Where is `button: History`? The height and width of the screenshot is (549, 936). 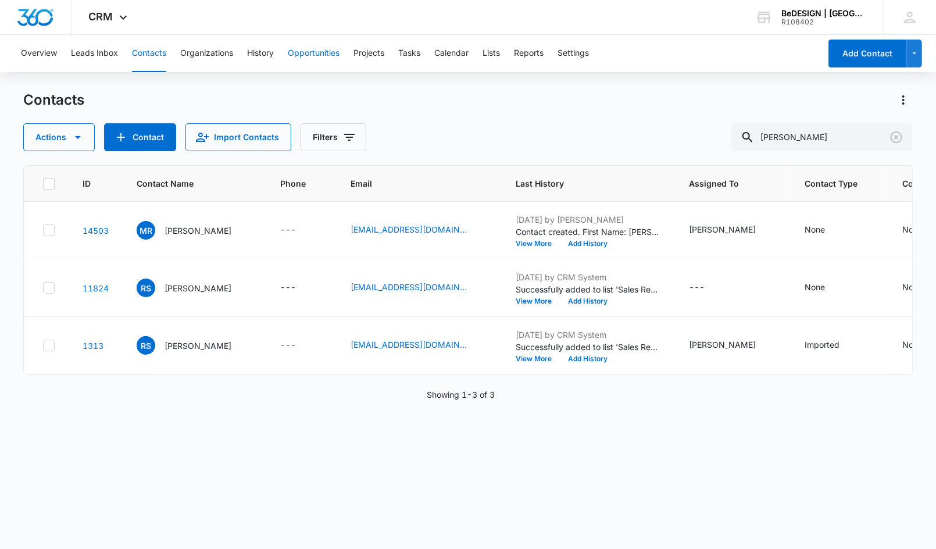
button: History is located at coordinates (260, 53).